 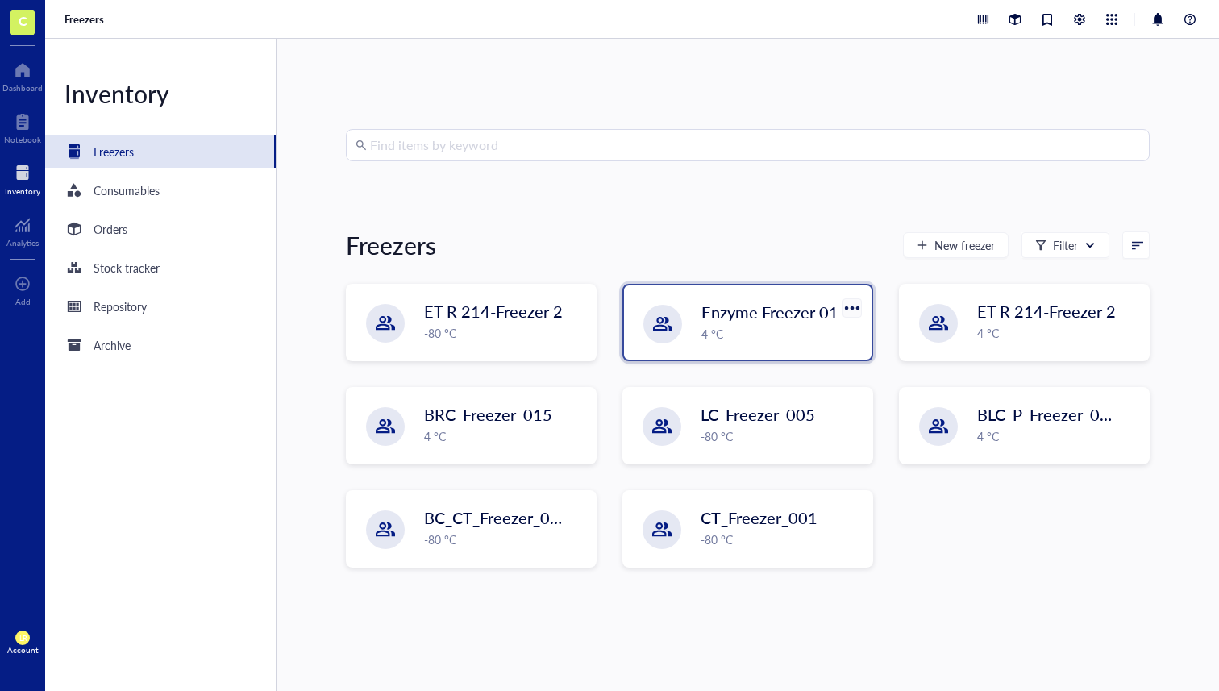 I want to click on a: Inventory, so click(x=23, y=178).